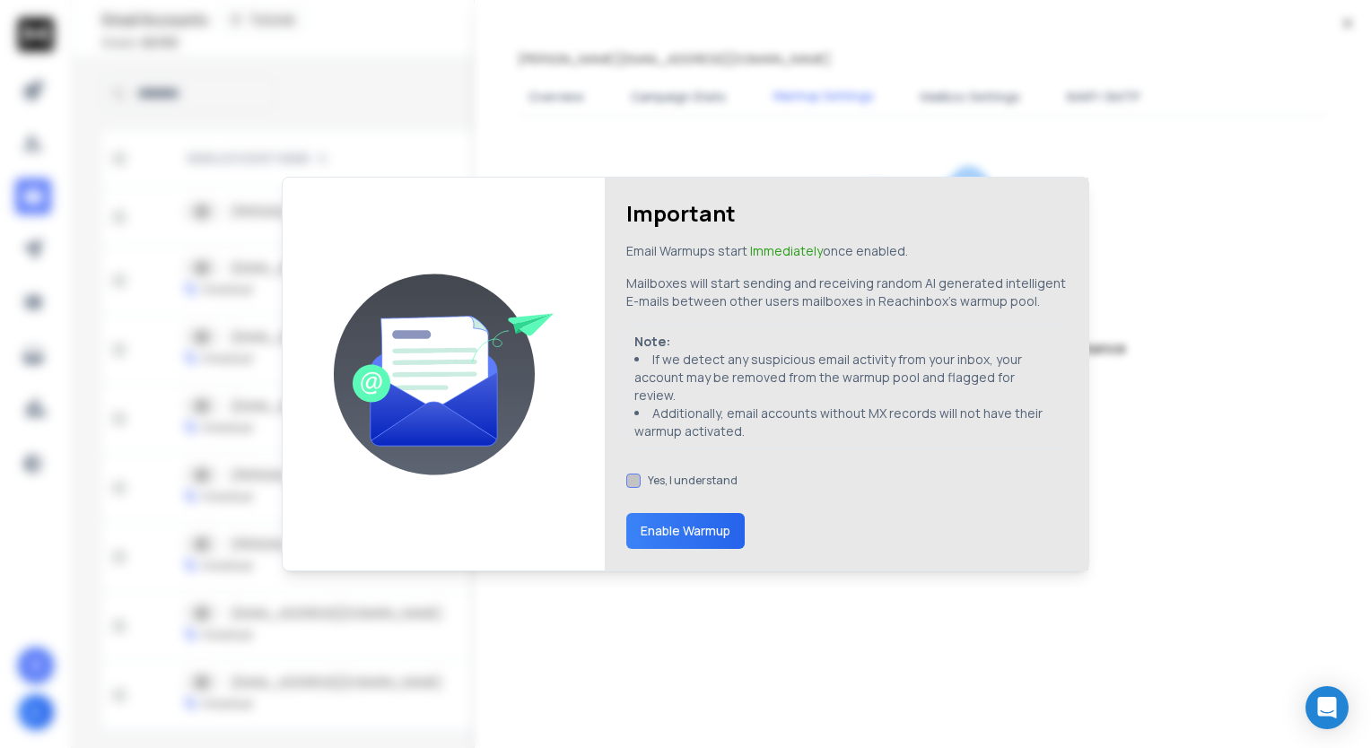 Image resolution: width=1371 pixels, height=748 pixels. Describe the element at coordinates (1327, 708) in the screenshot. I see `div: Open Intercom Messenger` at that location.